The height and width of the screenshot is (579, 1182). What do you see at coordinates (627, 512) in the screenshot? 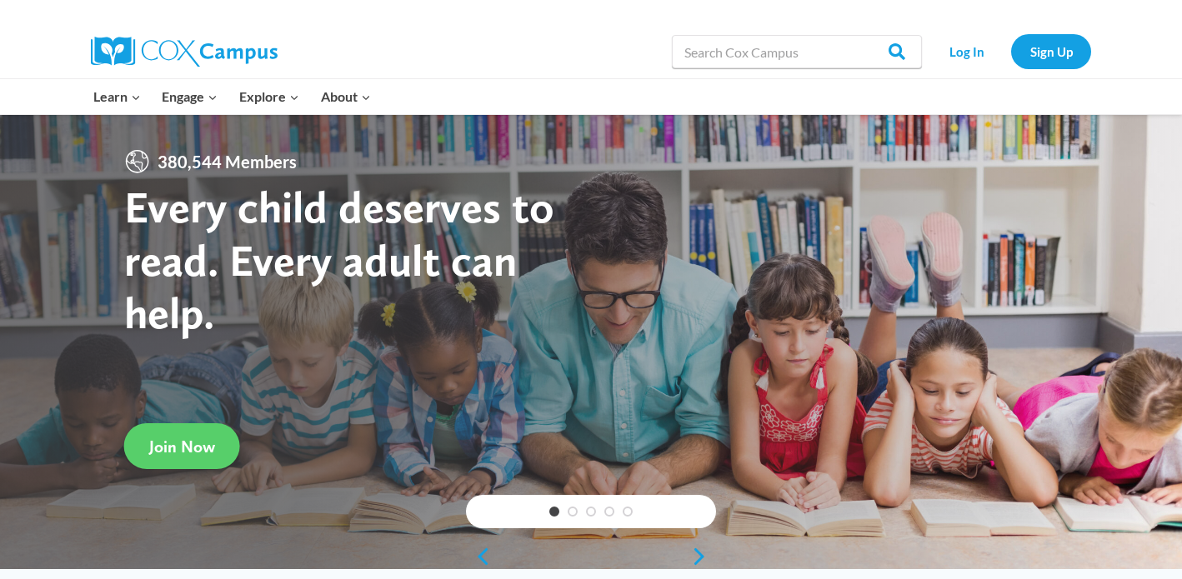
I see `a: 5` at bounding box center [627, 512].